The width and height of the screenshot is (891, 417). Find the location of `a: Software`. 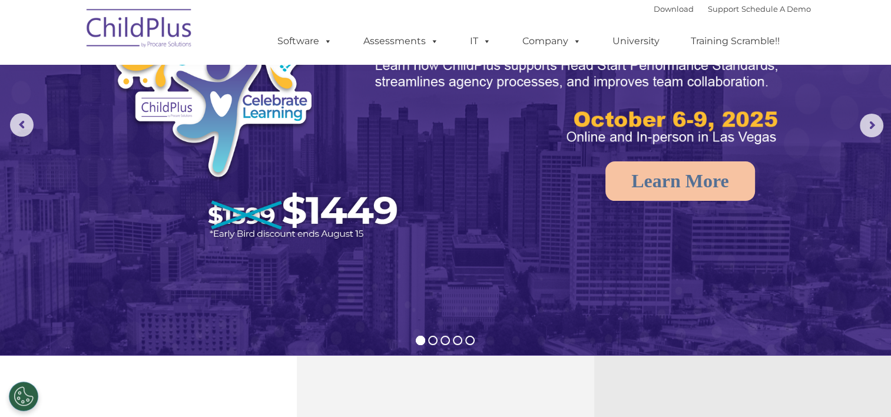

a: Software is located at coordinates (304, 41).